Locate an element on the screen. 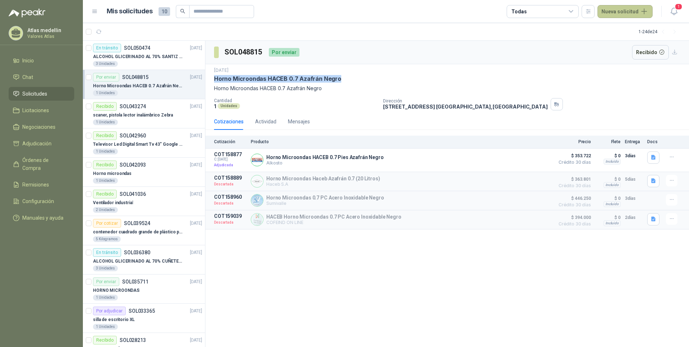 The width and height of the screenshot is (689, 347). p: contenedor cuadrado grande de plástico para carga pesada is located at coordinates (138, 232).